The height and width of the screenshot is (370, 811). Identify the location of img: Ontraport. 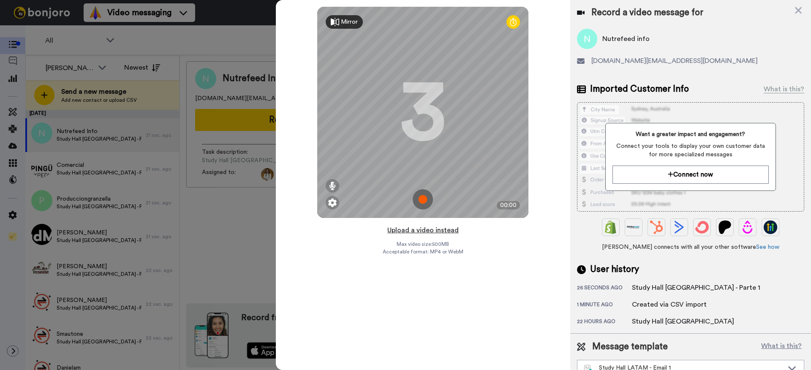
(634, 227).